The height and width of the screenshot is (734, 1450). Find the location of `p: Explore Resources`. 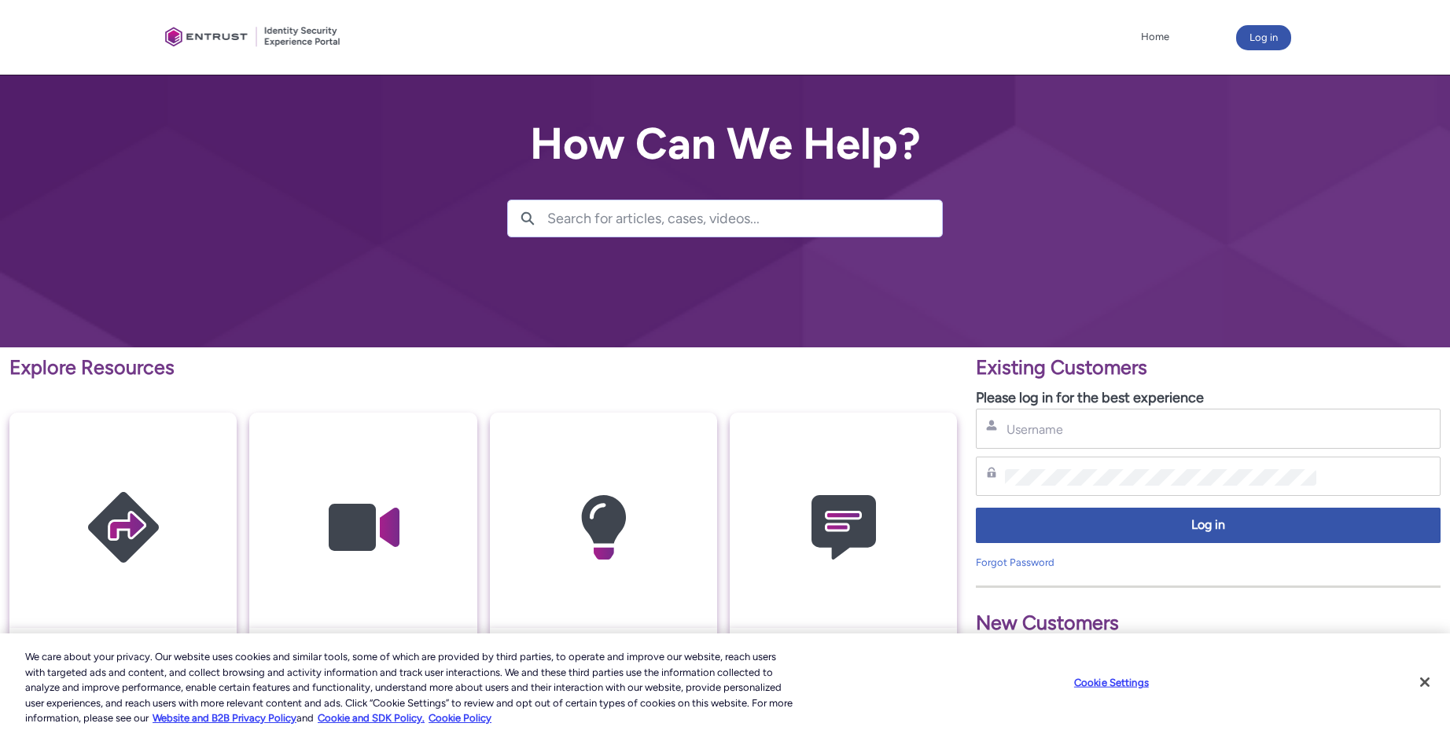

p: Explore Resources is located at coordinates (483, 368).